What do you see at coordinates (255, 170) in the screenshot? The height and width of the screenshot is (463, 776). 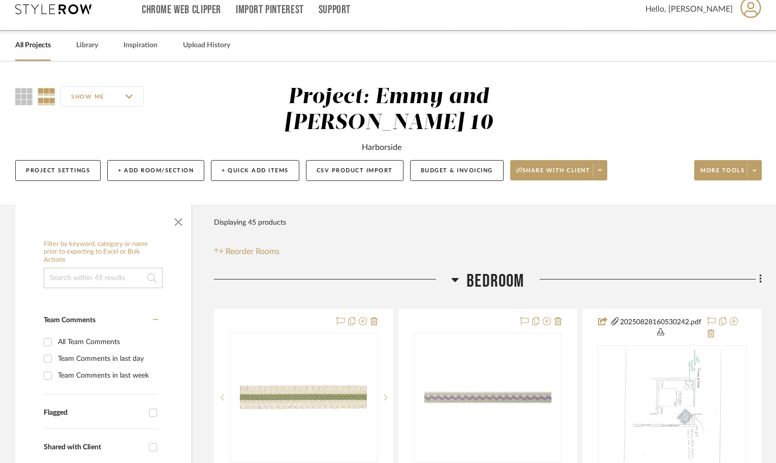 I see `button: + Quick Add Items` at bounding box center [255, 170].